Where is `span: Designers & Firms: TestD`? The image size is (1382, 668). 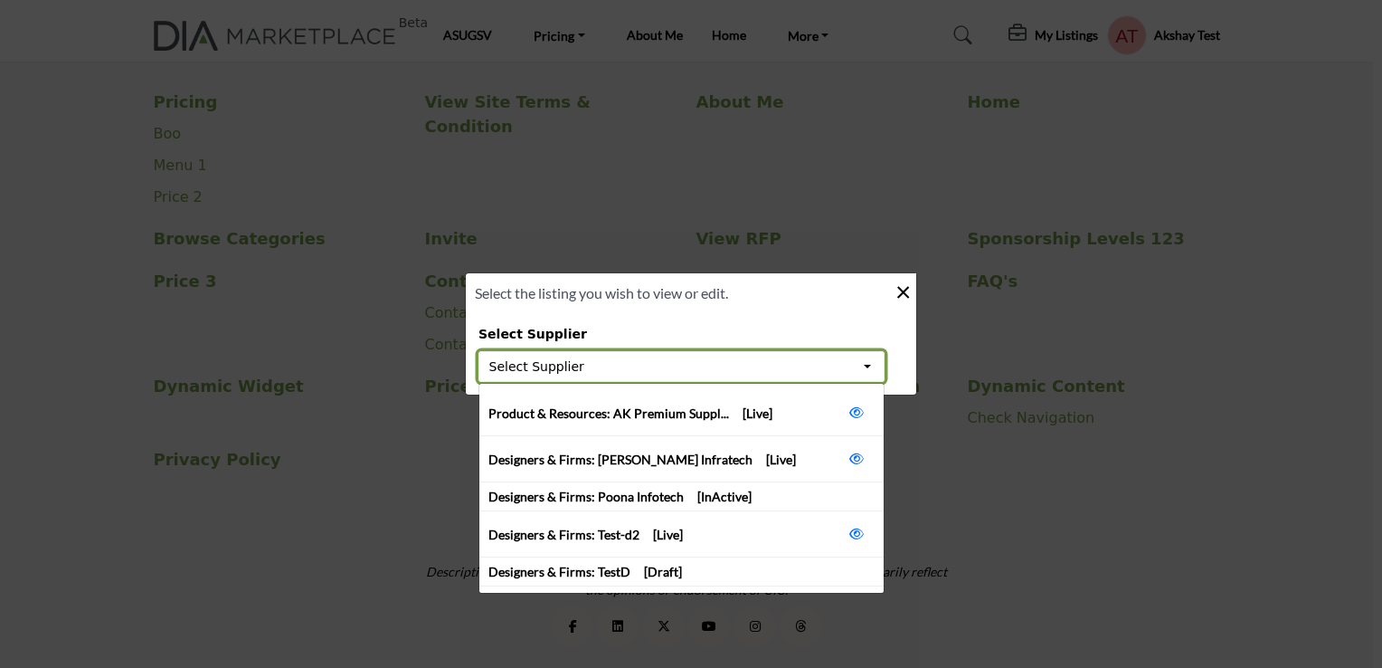
span: Designers & Firms: TestD is located at coordinates (585, 571).